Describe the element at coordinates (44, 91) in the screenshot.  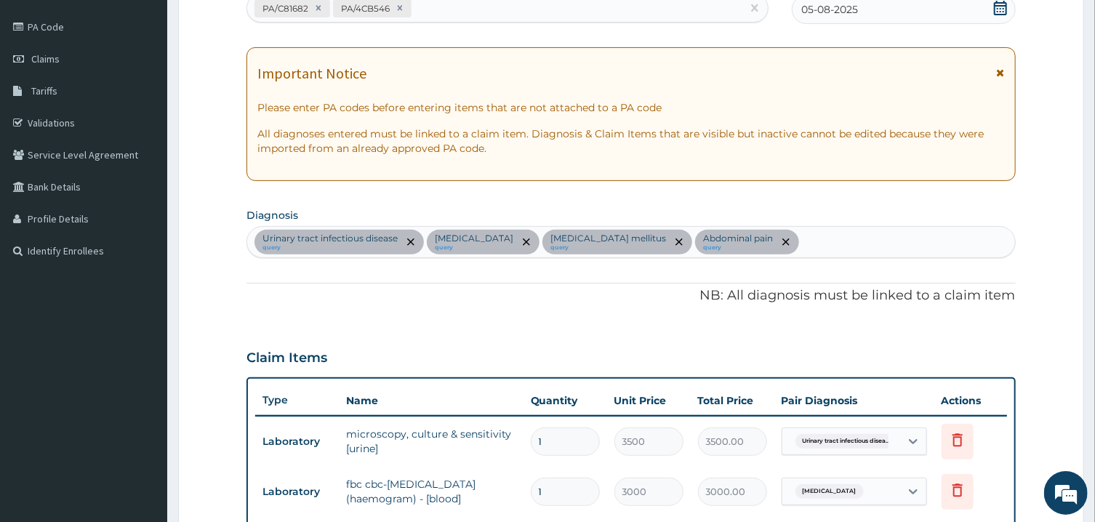
I see `span: Tariffs` at that location.